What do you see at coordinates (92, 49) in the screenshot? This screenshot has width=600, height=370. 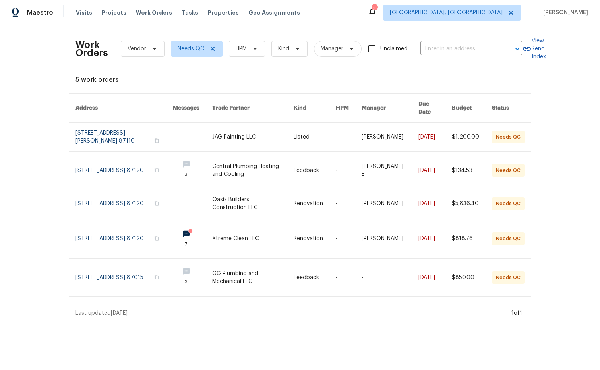 I see `h2: Work Orders` at bounding box center [92, 49].